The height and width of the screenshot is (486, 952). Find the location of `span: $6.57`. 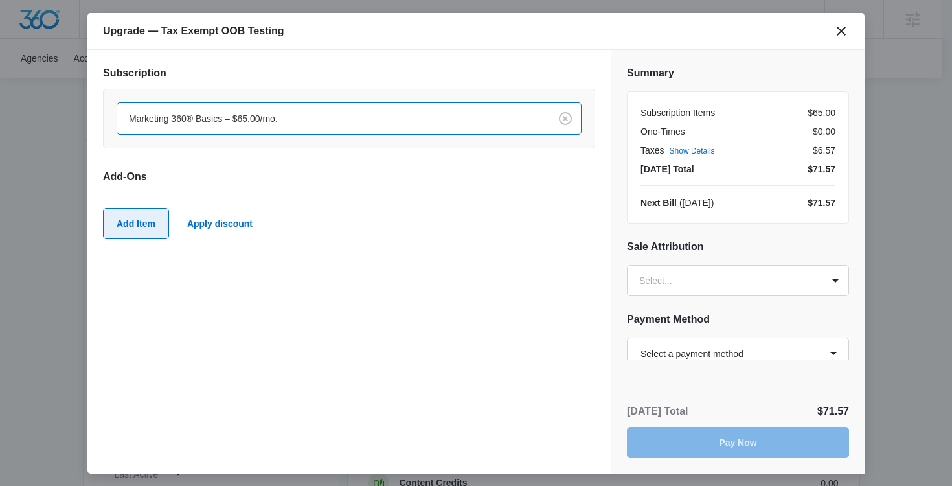

span: $6.57 is located at coordinates (824, 150).